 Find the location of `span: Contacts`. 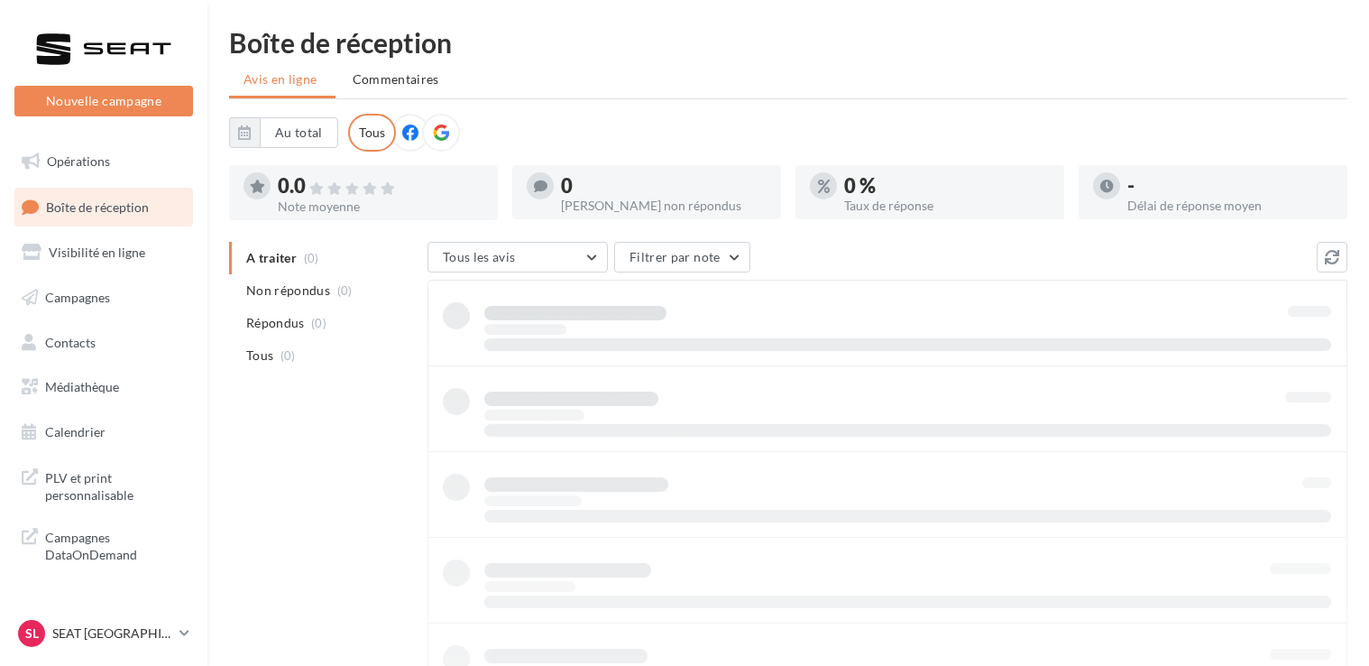

span: Contacts is located at coordinates (70, 341).